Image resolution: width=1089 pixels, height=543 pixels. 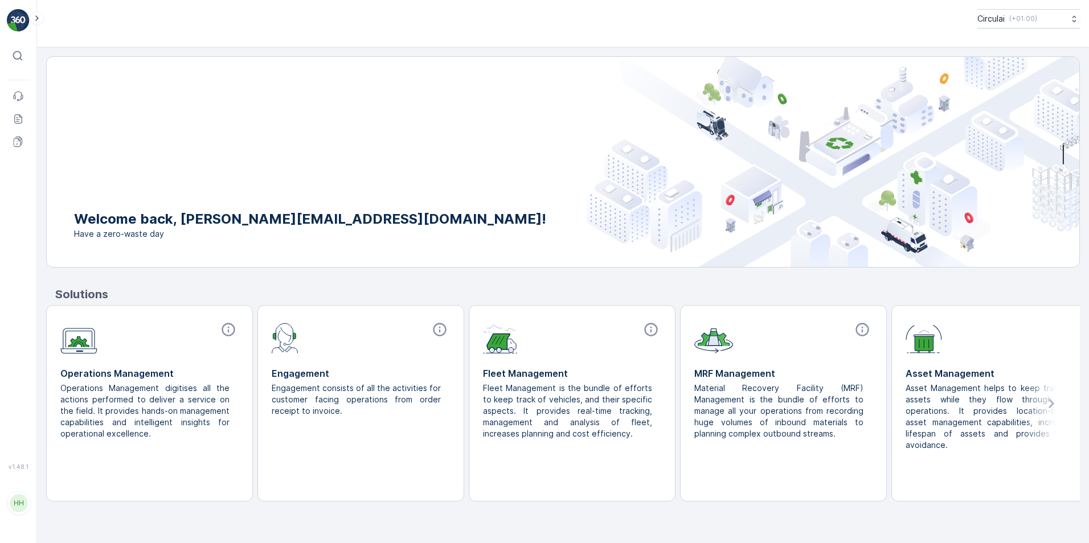 What do you see at coordinates (18, 467) in the screenshot?
I see `span: v 1.48.1` at bounding box center [18, 467].